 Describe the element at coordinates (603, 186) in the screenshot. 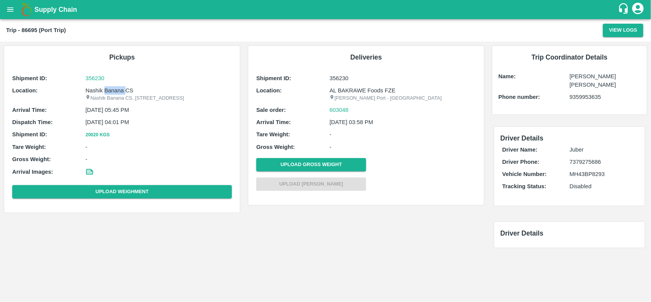

I see `p: Disabled` at that location.